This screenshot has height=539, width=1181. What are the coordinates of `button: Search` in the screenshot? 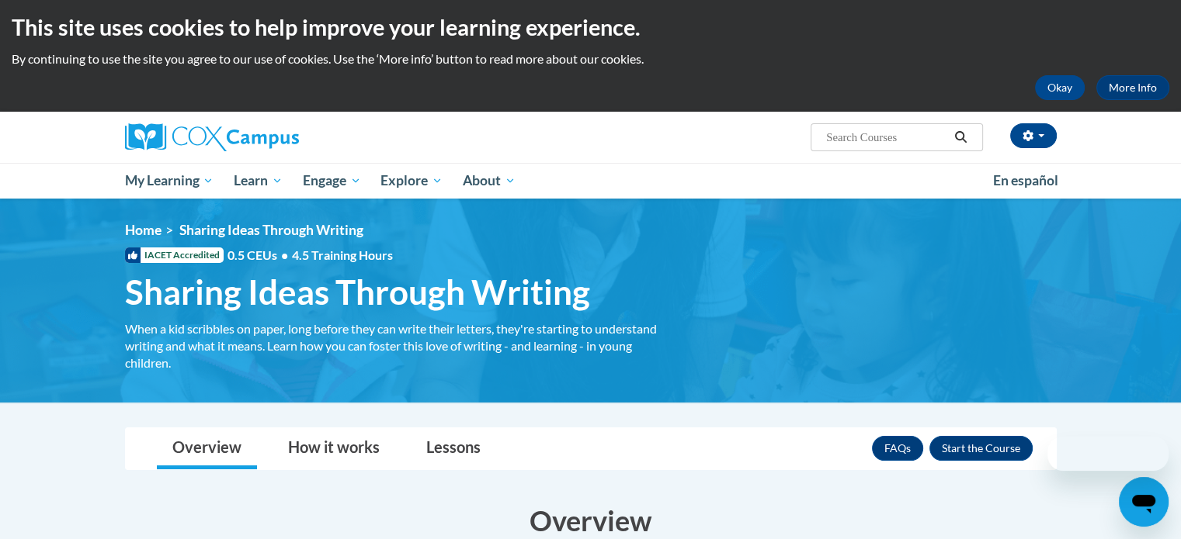 It's located at (960, 137).